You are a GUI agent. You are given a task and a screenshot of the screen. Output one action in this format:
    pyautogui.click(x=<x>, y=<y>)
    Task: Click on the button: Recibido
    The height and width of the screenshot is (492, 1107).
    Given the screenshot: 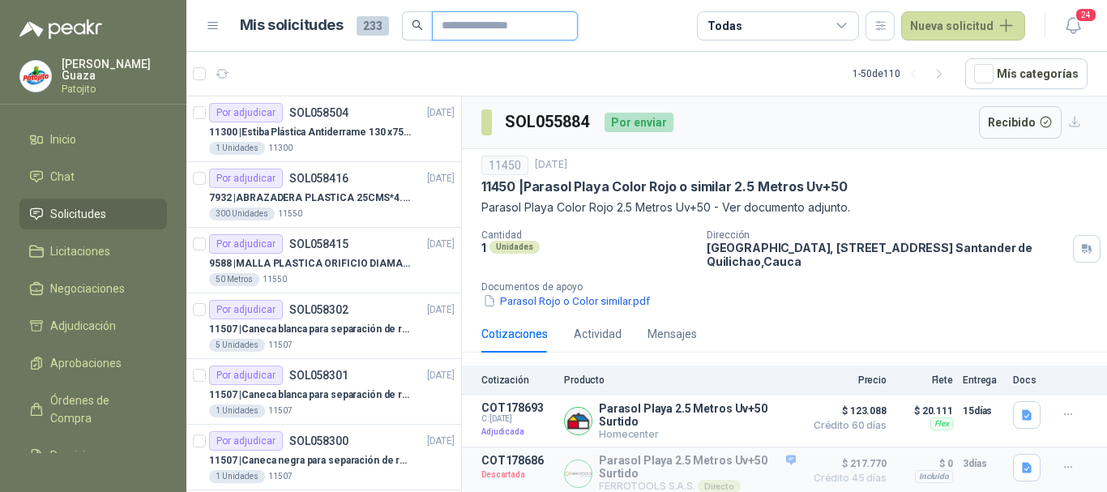 What is the action you would take?
    pyautogui.click(x=1020, y=122)
    